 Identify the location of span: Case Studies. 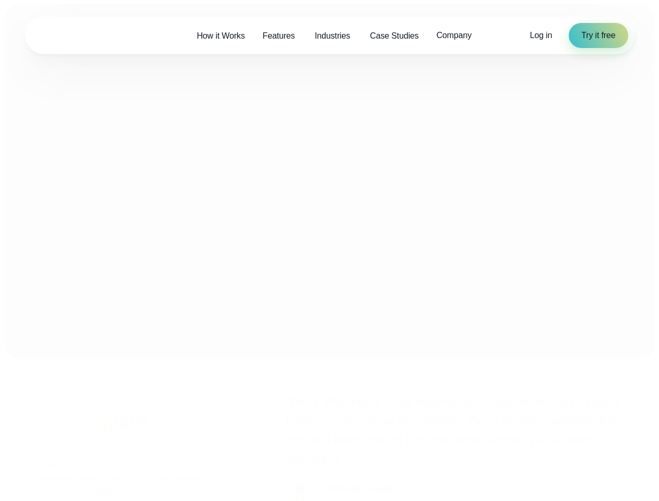
(394, 36).